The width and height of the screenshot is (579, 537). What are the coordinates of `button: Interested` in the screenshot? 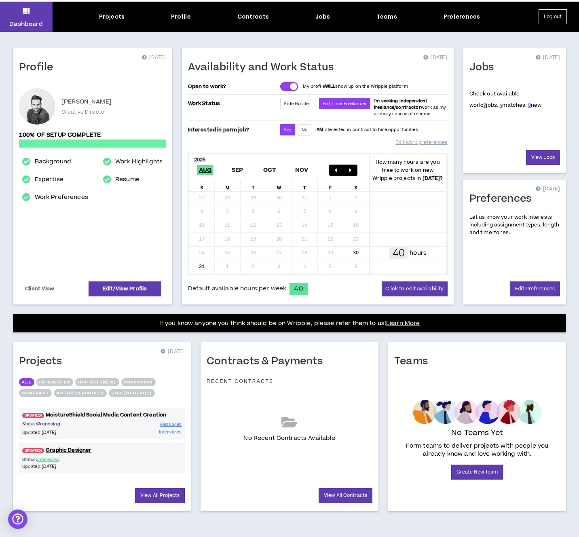 It's located at (55, 382).